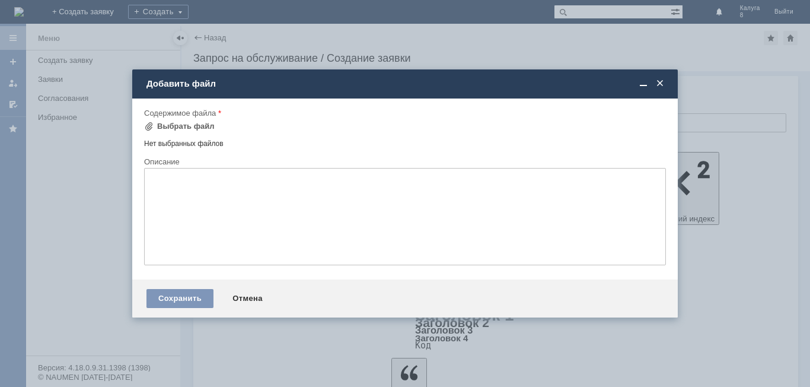 This screenshot has height=387, width=810. Describe the element at coordinates (405, 141) in the screenshot. I see `div: Нет выбранных файлов` at that location.